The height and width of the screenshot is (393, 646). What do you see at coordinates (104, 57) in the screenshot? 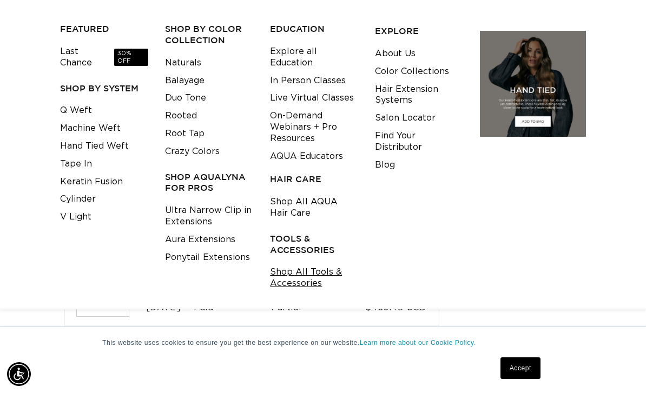
I see `a: Last Chance30% OFF` at bounding box center [104, 57].